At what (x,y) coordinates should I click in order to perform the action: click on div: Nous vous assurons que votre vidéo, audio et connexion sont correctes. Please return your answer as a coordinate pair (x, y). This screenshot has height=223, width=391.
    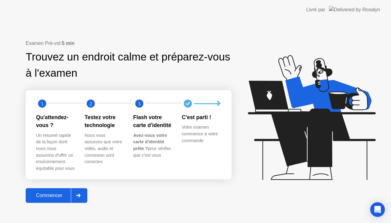
    Looking at the image, I should click on (104, 149).